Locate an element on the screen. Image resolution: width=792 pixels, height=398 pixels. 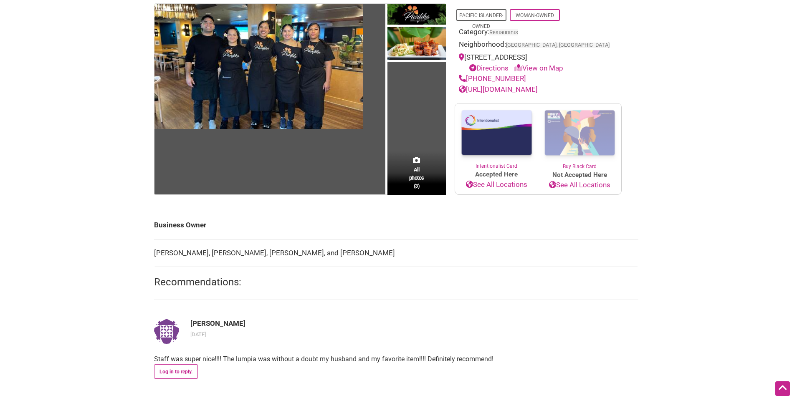
span: Not Accepted Here is located at coordinates (579, 175).